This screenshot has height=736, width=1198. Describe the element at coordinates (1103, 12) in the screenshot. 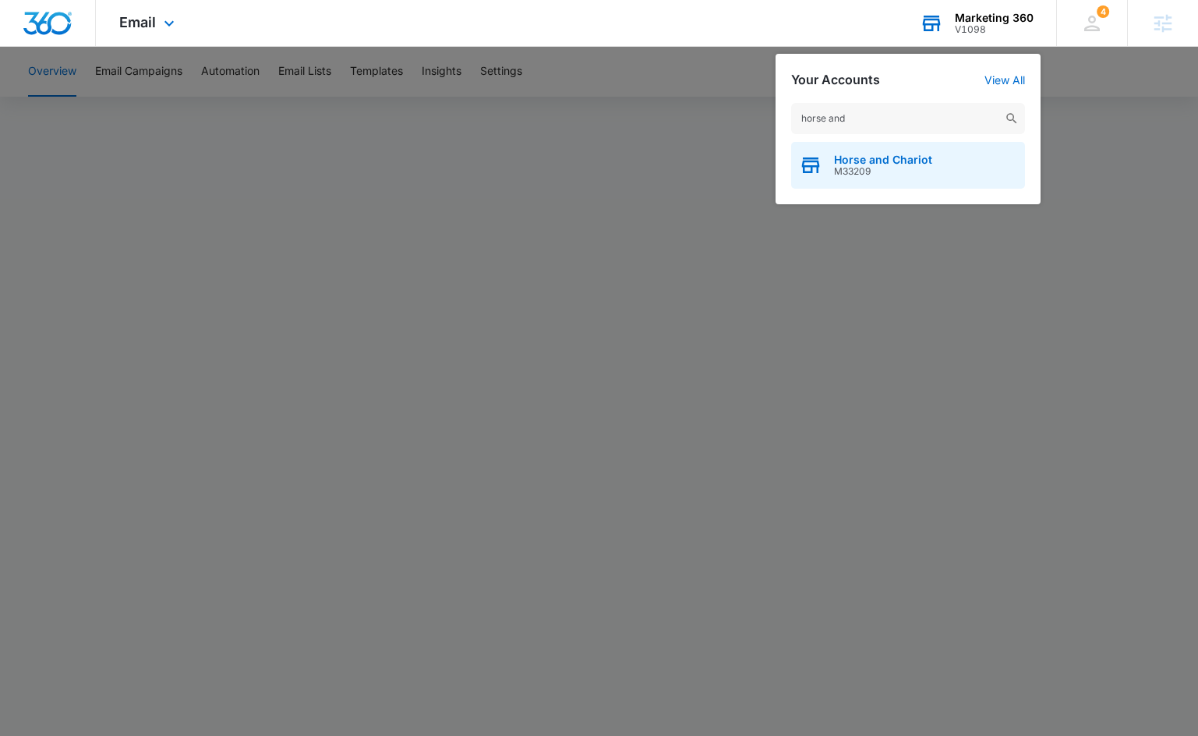

I see `span: 4` at that location.